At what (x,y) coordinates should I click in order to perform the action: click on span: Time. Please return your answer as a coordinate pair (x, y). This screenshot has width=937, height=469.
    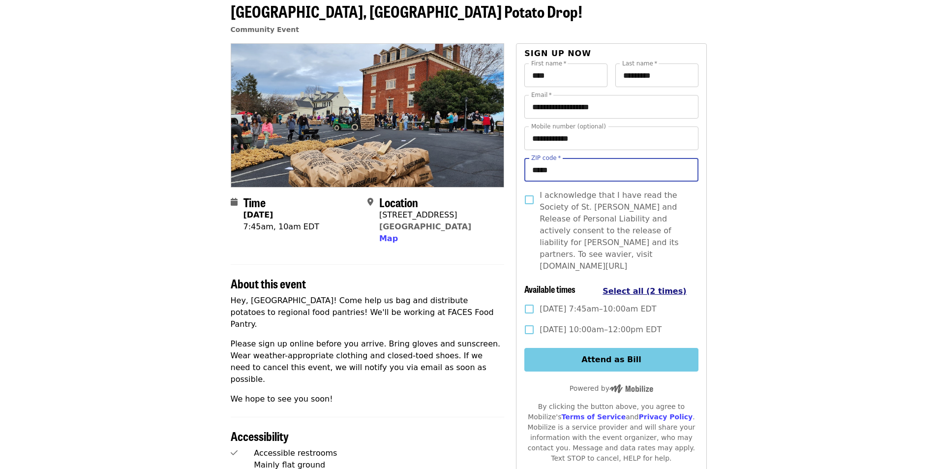
    Looking at the image, I should click on (254, 202).